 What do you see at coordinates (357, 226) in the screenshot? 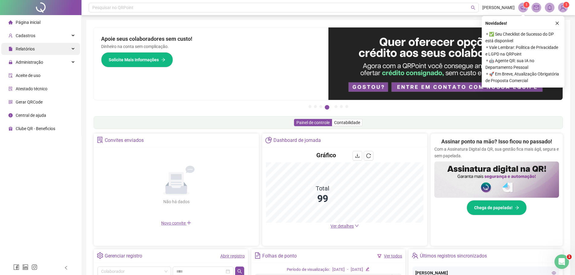
I see `span: down` at bounding box center [357, 226].